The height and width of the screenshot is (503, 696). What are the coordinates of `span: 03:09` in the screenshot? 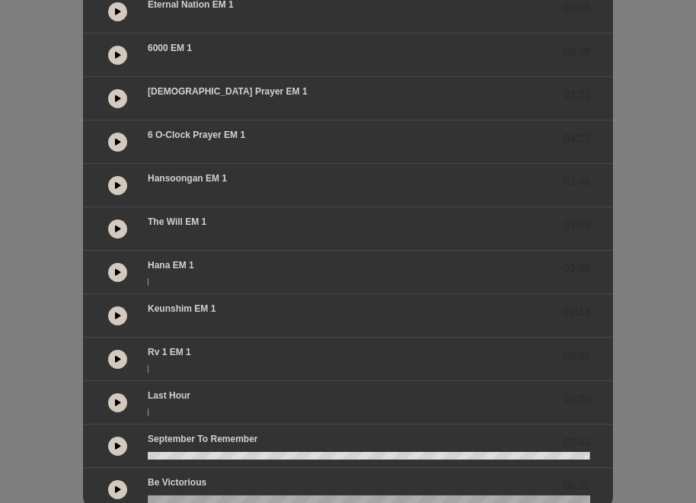 It's located at (577, 225).